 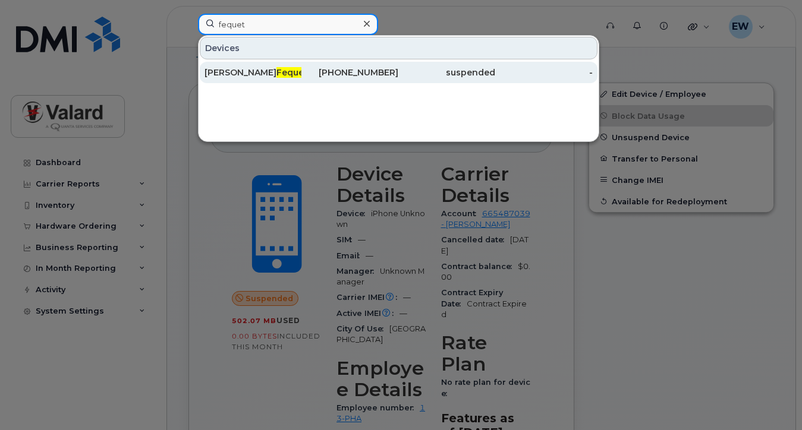 What do you see at coordinates (398, 48) in the screenshot?
I see `div: Devices` at bounding box center [398, 48].